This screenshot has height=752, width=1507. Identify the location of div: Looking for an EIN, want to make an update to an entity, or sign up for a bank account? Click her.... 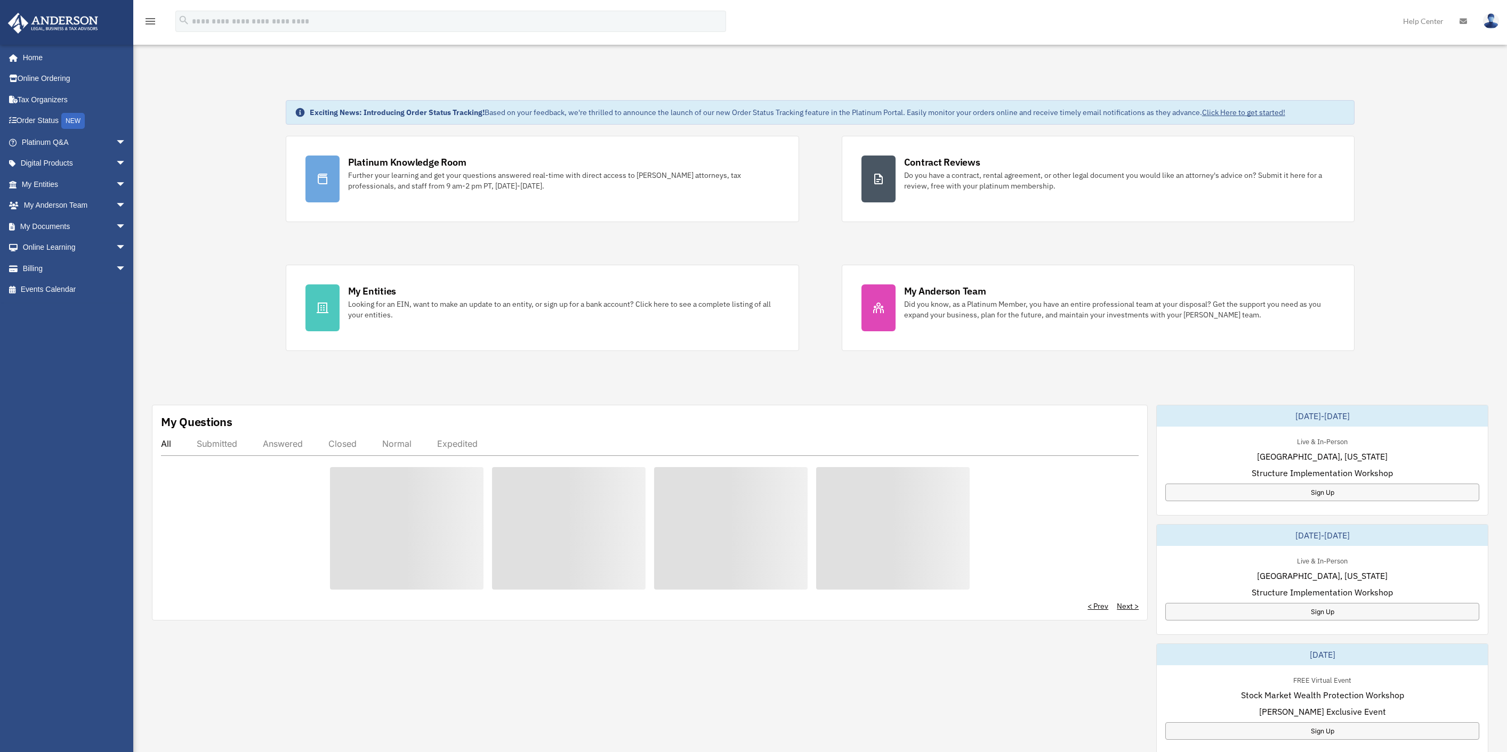
(563, 310).